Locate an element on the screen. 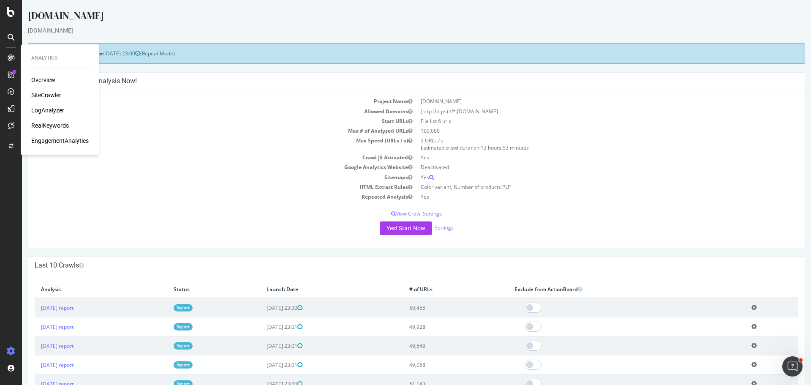  th: Status is located at coordinates (192, 289).